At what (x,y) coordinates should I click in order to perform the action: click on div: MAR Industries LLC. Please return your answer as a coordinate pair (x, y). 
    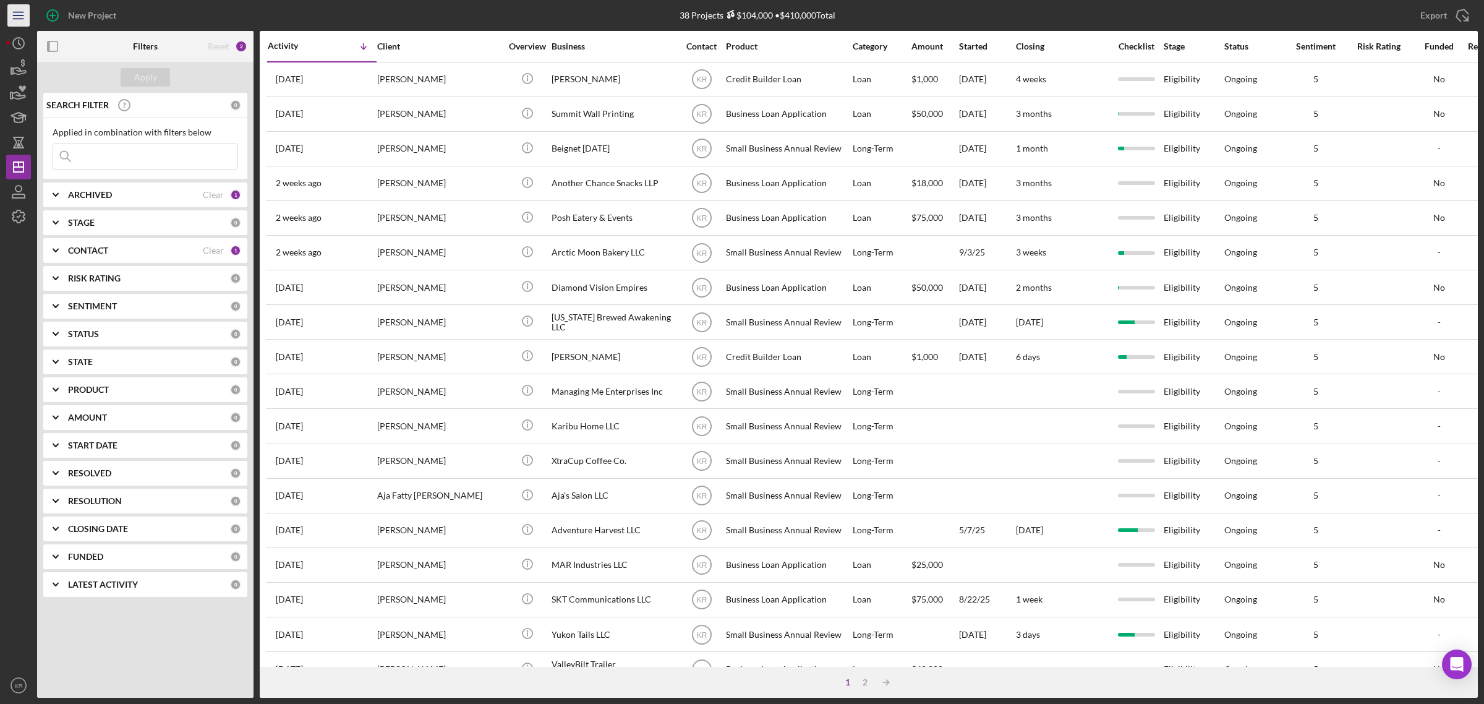
    Looking at the image, I should click on (613, 564).